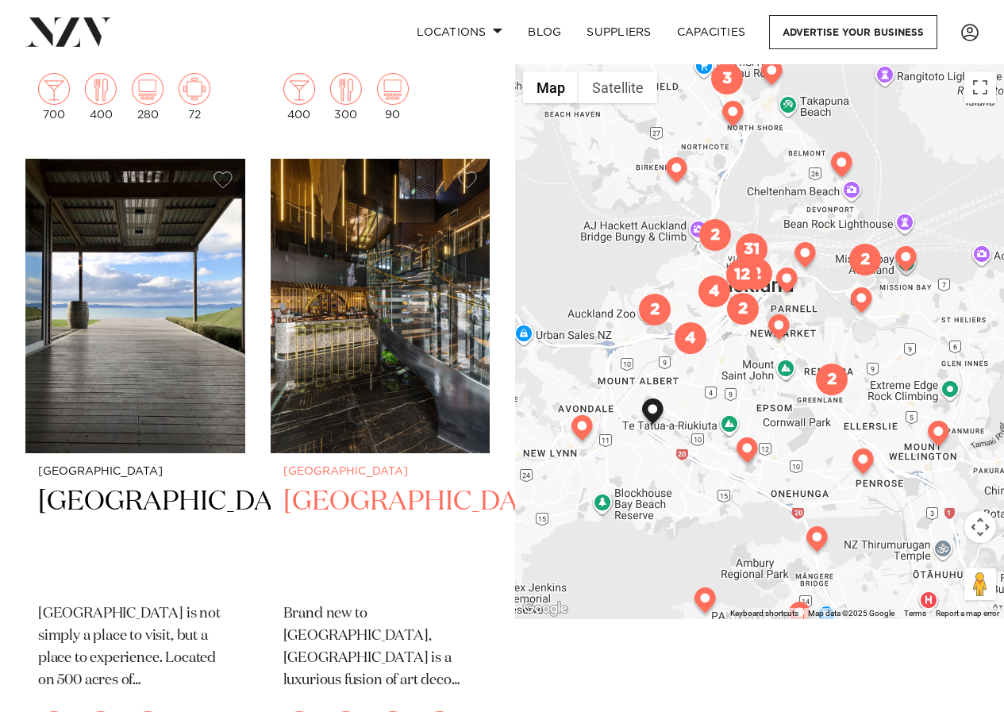  I want to click on a: BLOG, so click(544, 32).